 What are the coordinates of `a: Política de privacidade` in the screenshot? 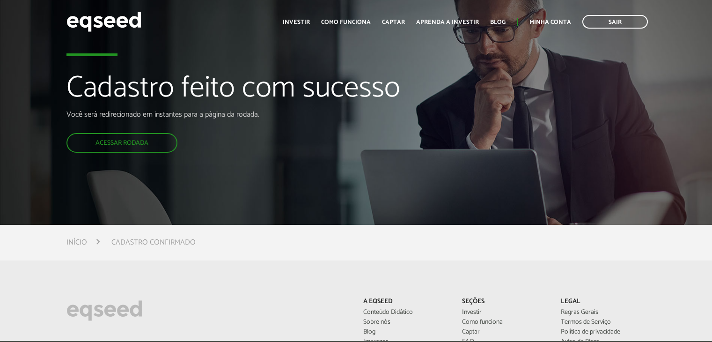 It's located at (603, 332).